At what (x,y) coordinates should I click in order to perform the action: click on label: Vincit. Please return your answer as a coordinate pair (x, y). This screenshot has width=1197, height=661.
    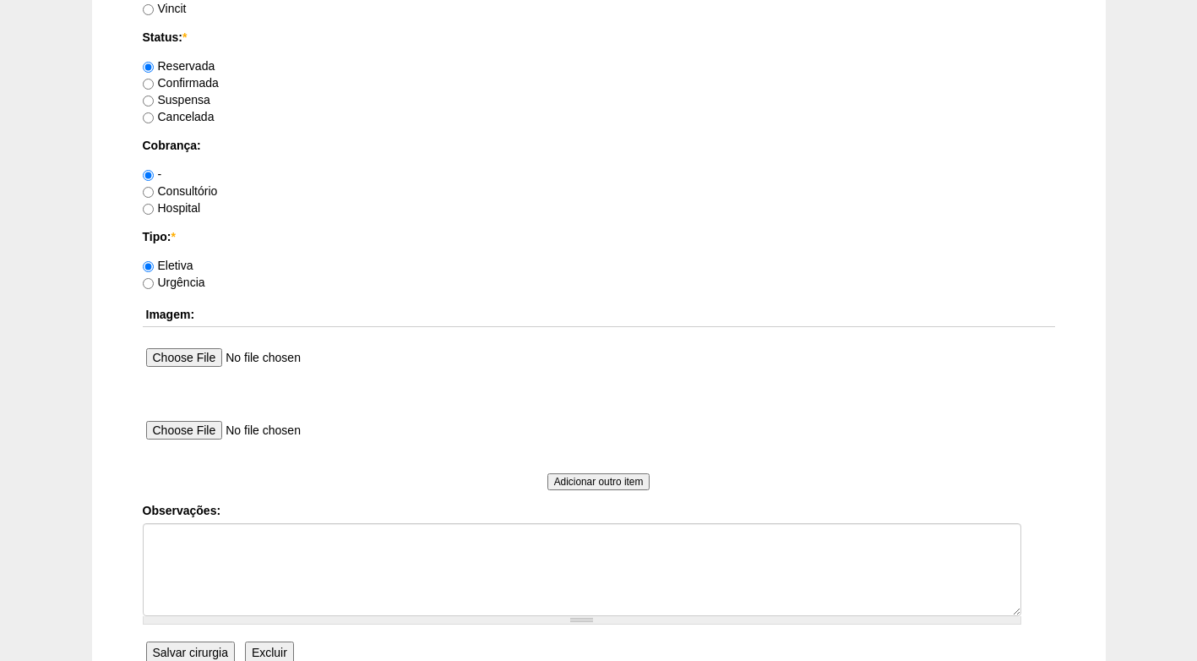
    Looking at the image, I should click on (165, 8).